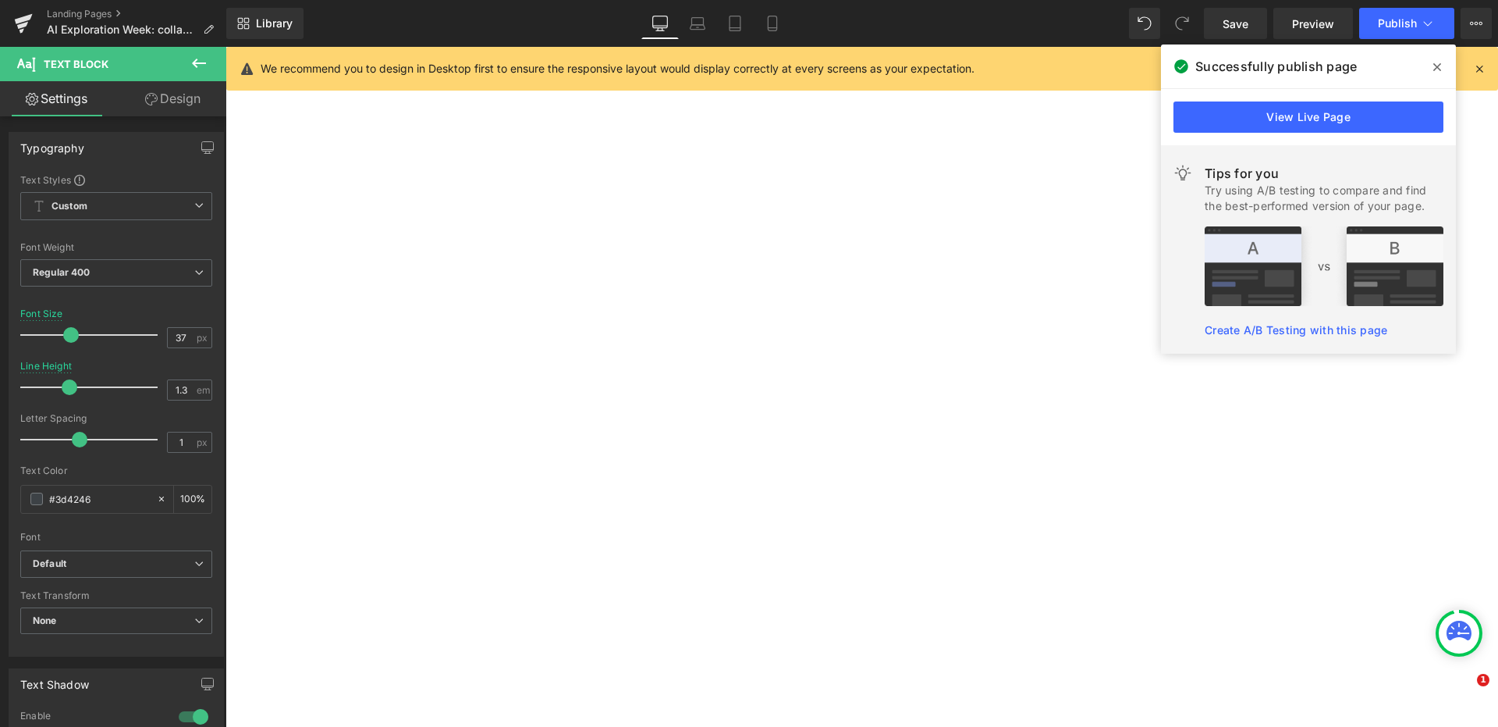  Describe the element at coordinates (116, 179) in the screenshot. I see `div: Text Styles` at that location.